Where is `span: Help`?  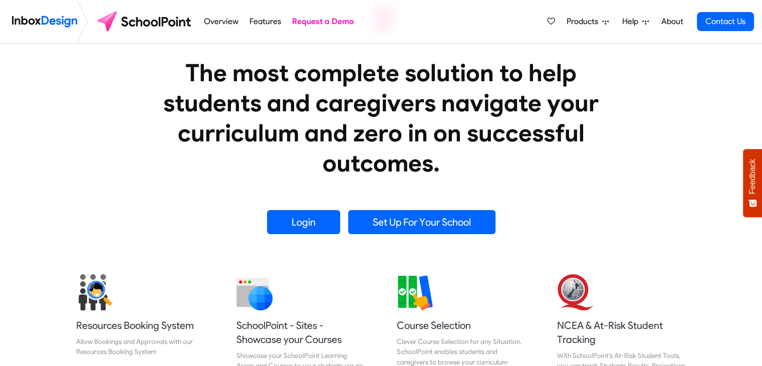
span: Help is located at coordinates (632, 22).